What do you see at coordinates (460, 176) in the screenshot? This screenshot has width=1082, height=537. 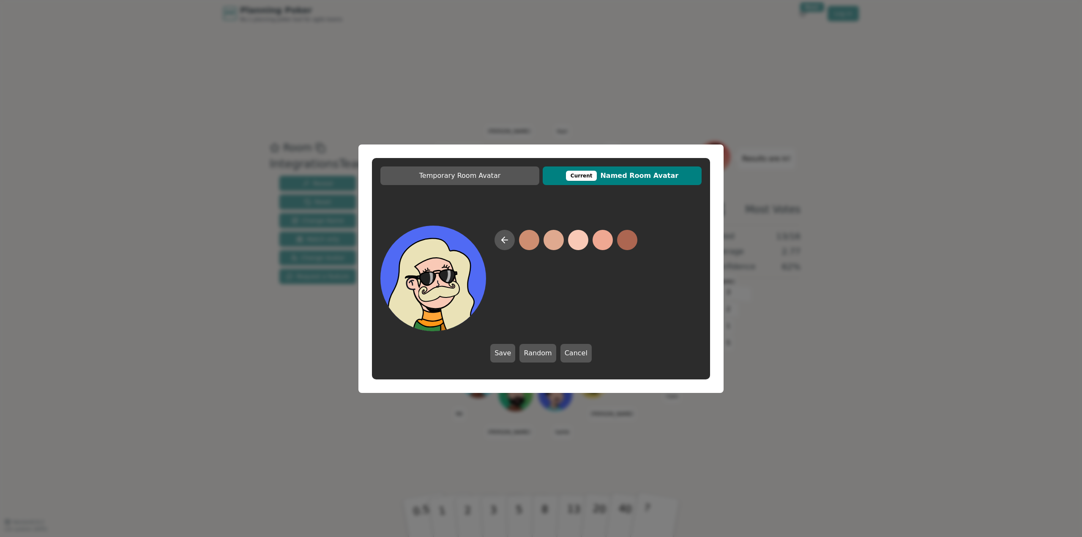 I see `button: Temporary Room Avatar` at bounding box center [460, 176].